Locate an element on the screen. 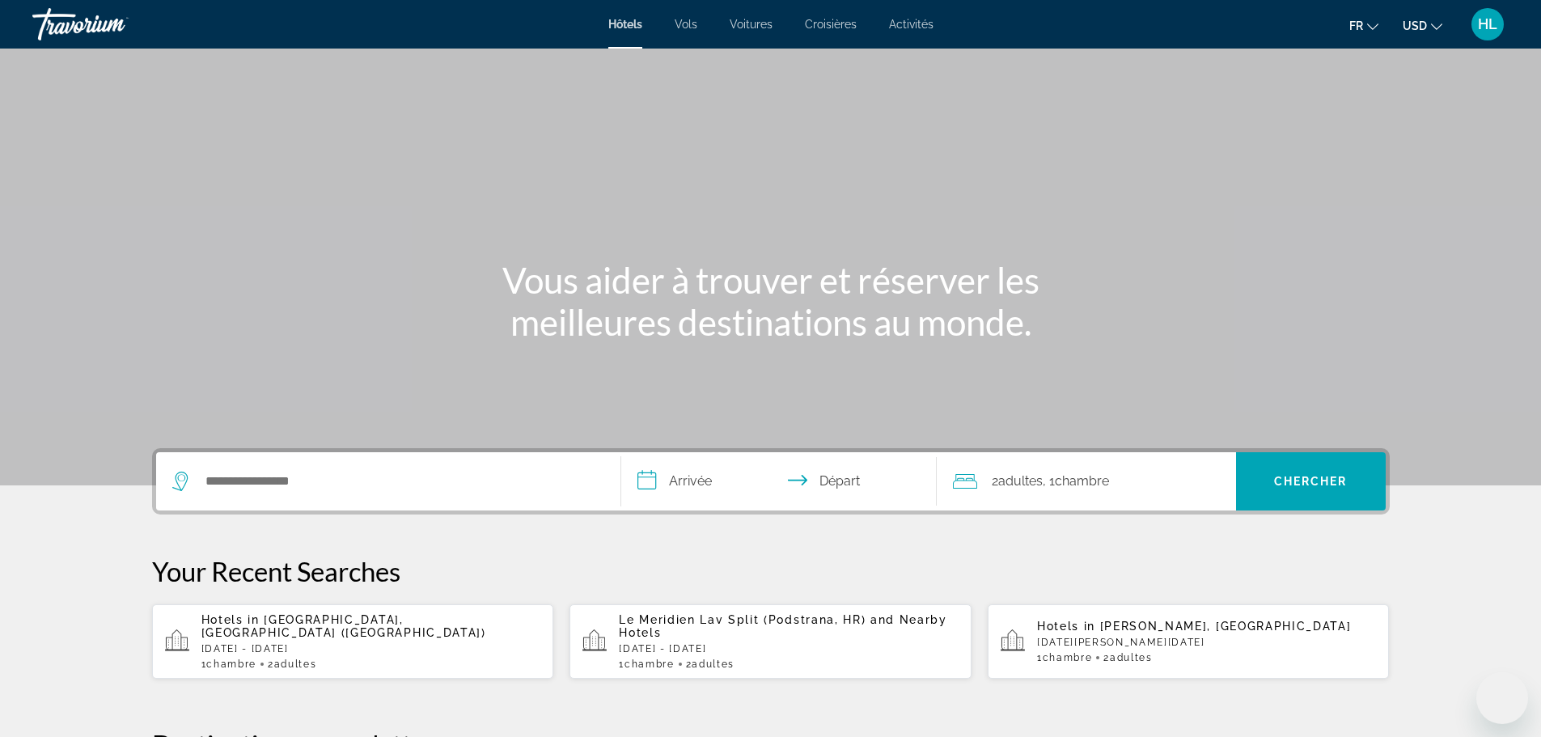 The height and width of the screenshot is (737, 1541). button: Travelers: 2 adults, 0 children is located at coordinates (1086, 481).